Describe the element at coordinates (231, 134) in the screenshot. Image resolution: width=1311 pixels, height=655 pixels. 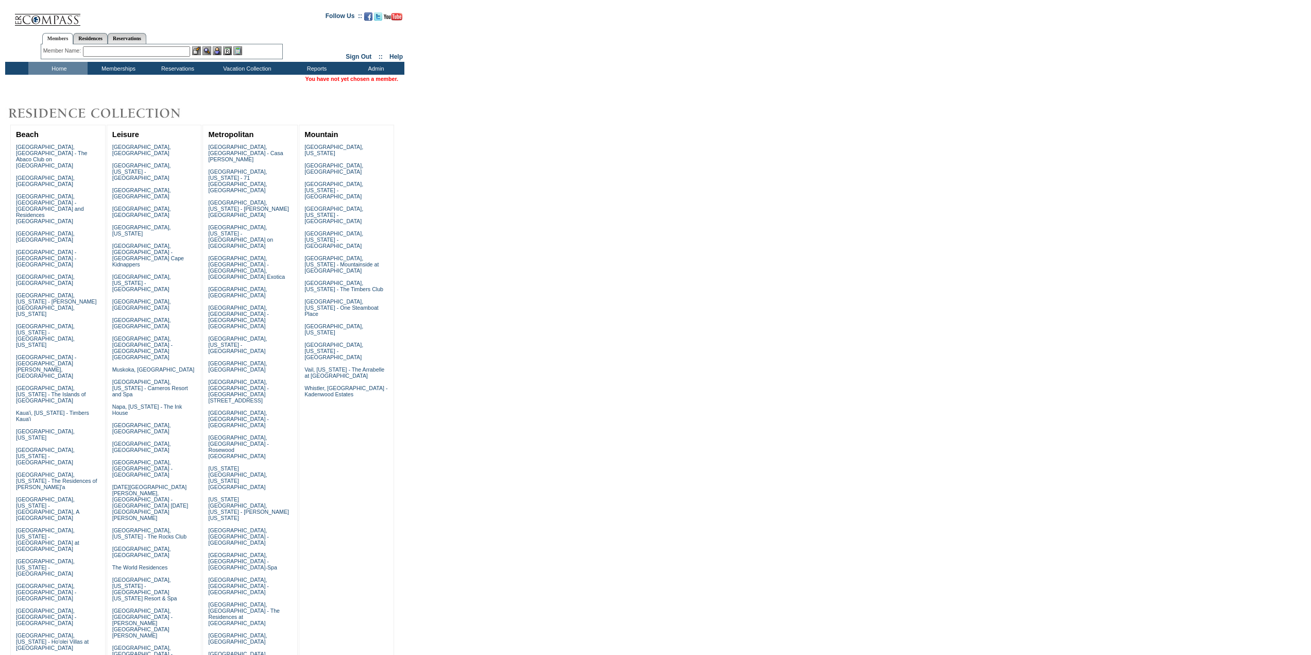
I see `a: Metropolitan` at that location.